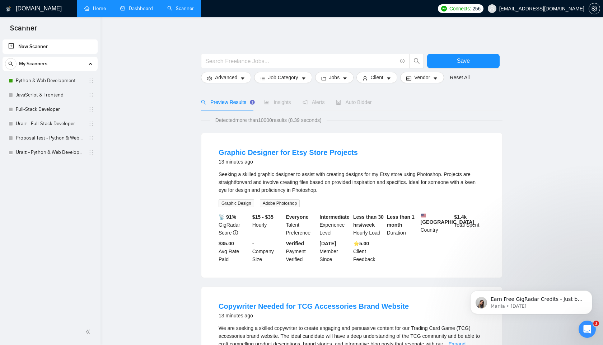 This screenshot has width=603, height=345. I want to click on div: Experience Level, so click(335, 225).